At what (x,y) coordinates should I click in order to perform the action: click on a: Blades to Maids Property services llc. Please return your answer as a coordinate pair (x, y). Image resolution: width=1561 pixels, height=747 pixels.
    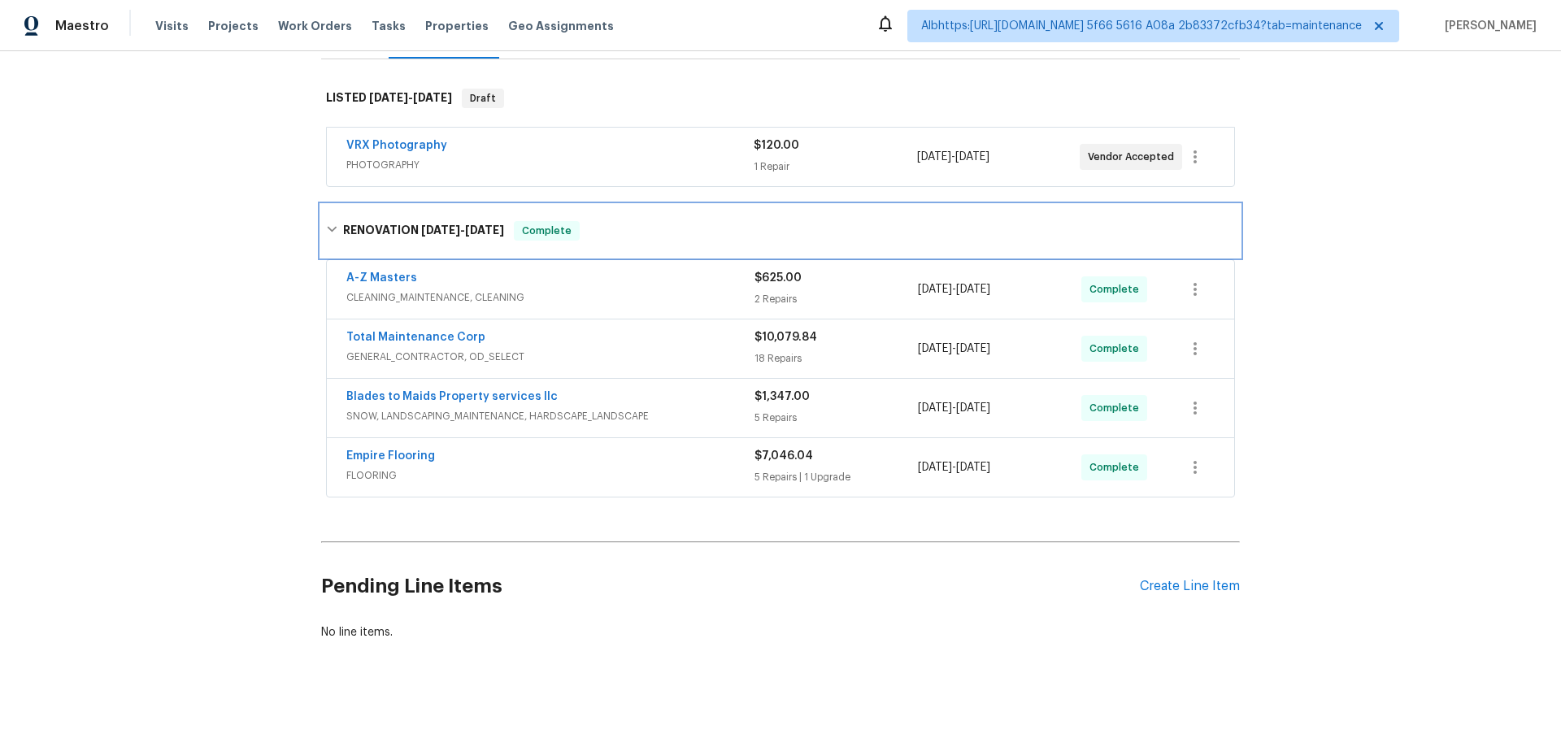
    Looking at the image, I should click on (452, 397).